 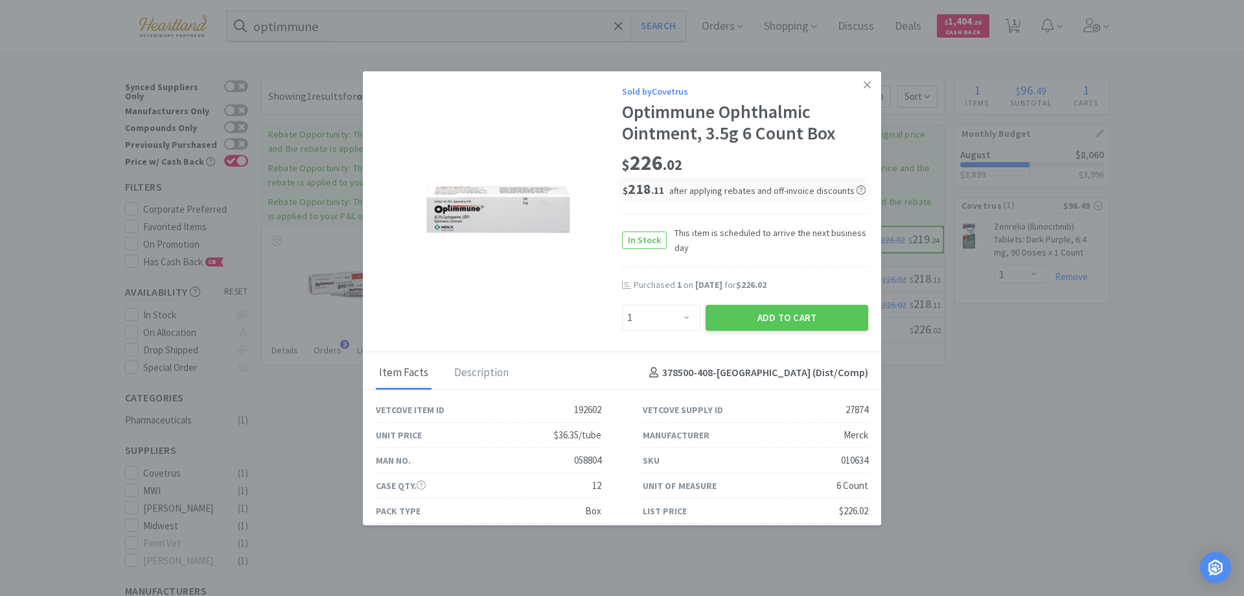 I want to click on div: Open Intercom Messenger, so click(x=1216, y=567).